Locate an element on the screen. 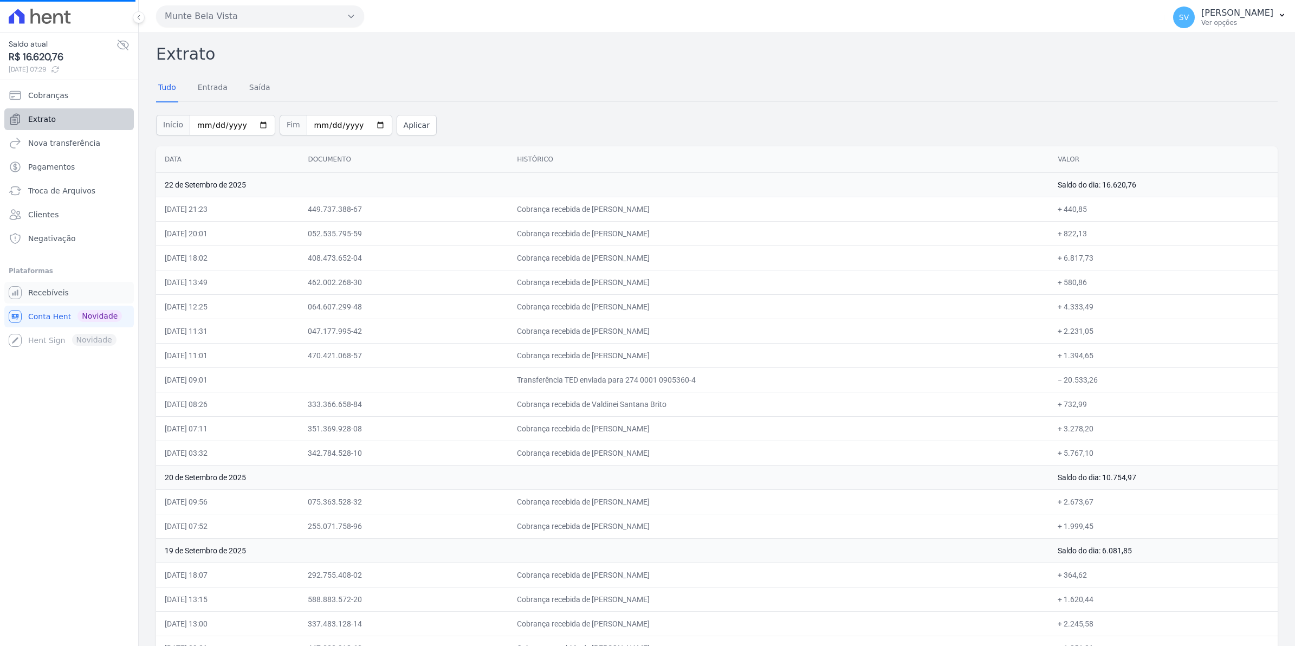 Image resolution: width=1295 pixels, height=646 pixels. a: Troca de Arquivos is located at coordinates (69, 191).